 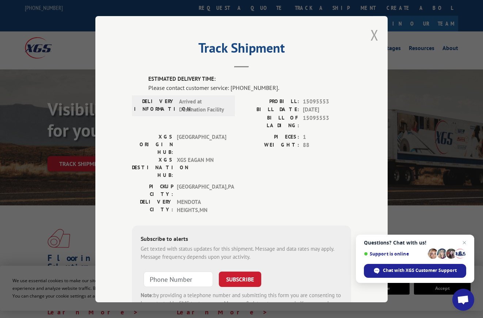 I want to click on label: DELIVERY CITY:, so click(x=152, y=206).